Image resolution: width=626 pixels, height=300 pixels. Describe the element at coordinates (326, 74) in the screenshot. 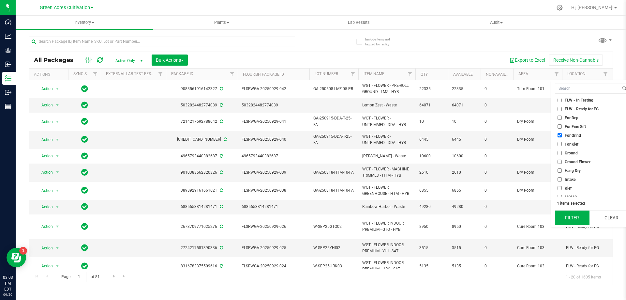

I see `a: Lot Number` at that location.